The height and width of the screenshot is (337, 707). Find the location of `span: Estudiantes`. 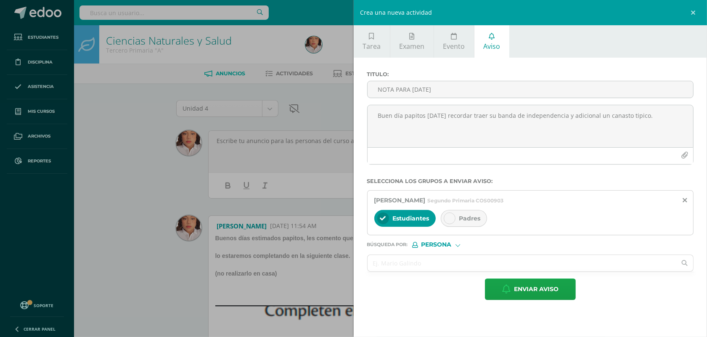

span: Estudiantes is located at coordinates (411, 218).